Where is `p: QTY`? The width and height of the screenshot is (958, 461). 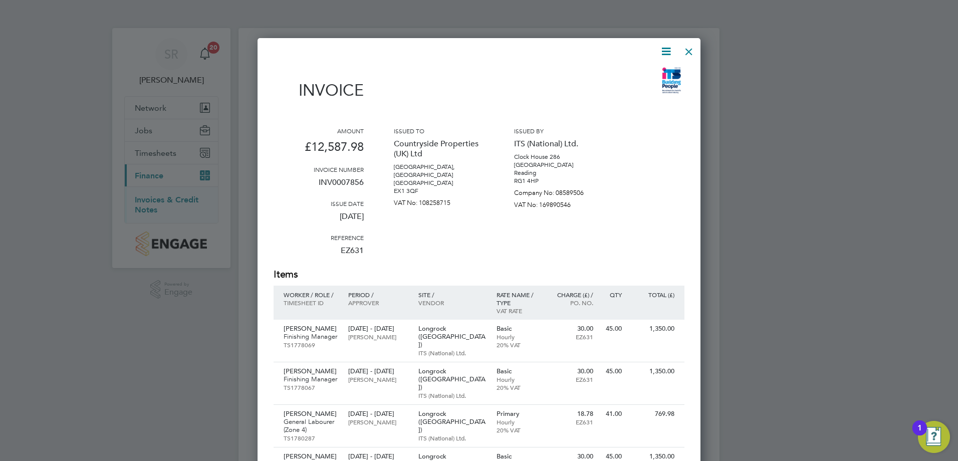
p: QTY is located at coordinates (612, 295).